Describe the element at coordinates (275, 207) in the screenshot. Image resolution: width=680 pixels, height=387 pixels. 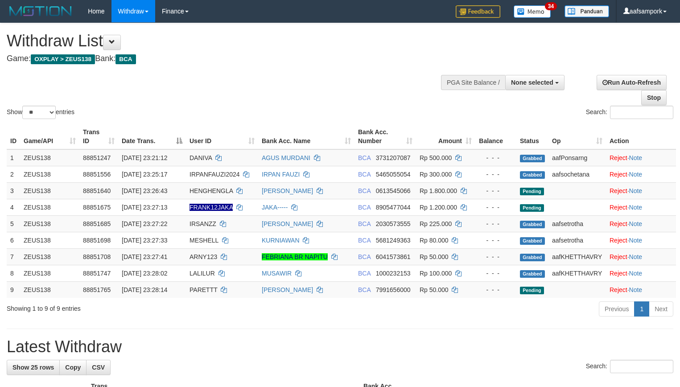
I see `a: JAKA-----` at that location.